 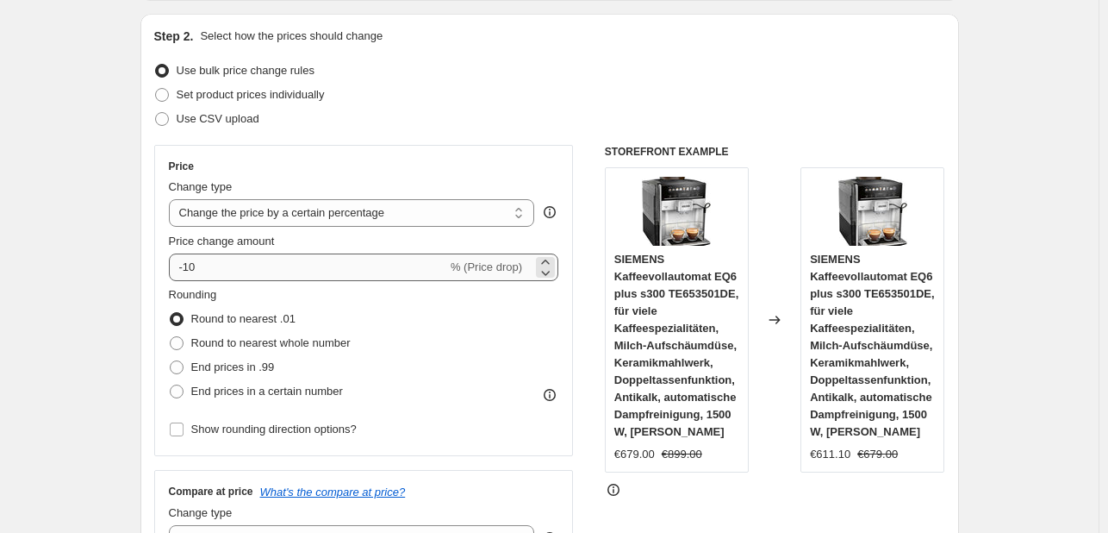 What do you see at coordinates (174, 36) in the screenshot?
I see `h2: Step 2.` at bounding box center [174, 36].